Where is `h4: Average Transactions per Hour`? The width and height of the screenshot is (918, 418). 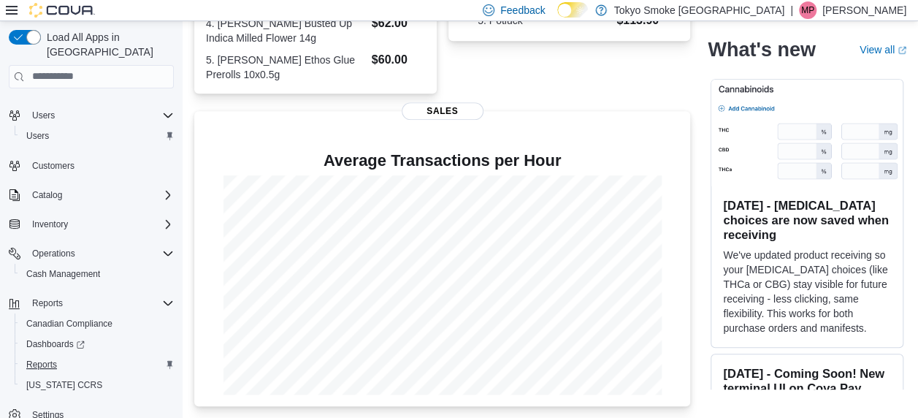 h4: Average Transactions per Hour is located at coordinates (442, 161).